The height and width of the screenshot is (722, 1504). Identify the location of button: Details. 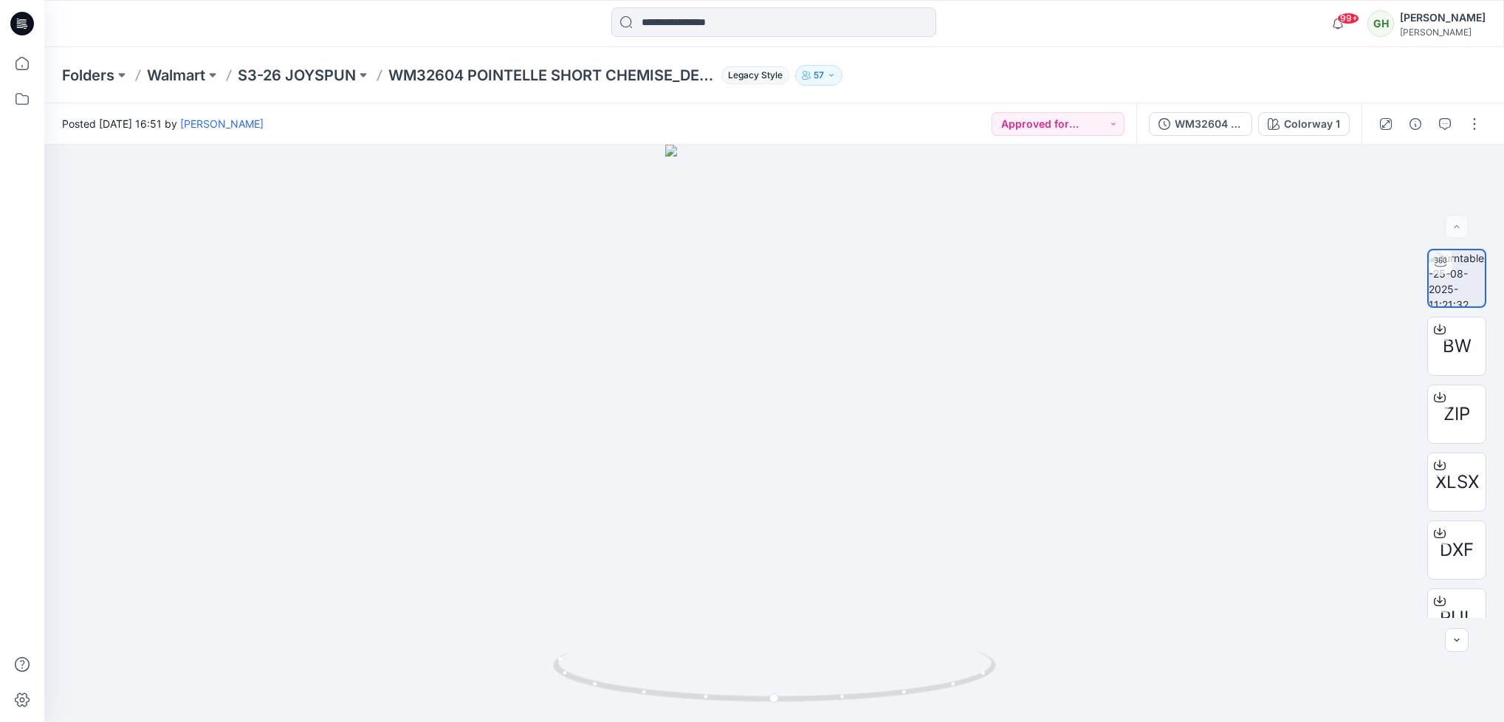
(1416, 124).